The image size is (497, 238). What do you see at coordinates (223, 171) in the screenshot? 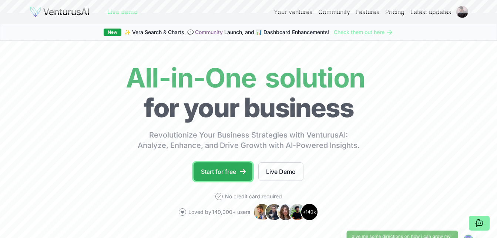
I see `a: Start for free` at bounding box center [223, 171].